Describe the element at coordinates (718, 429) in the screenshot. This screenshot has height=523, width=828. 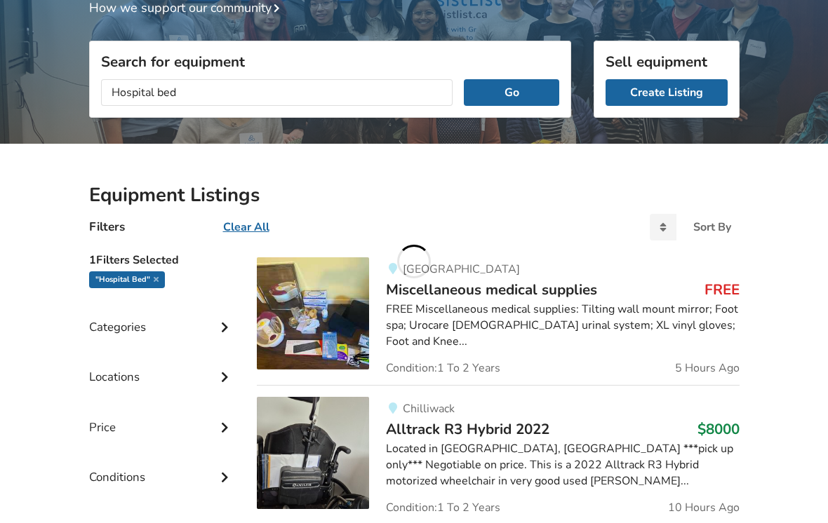
I see `h3: $8000` at that location.